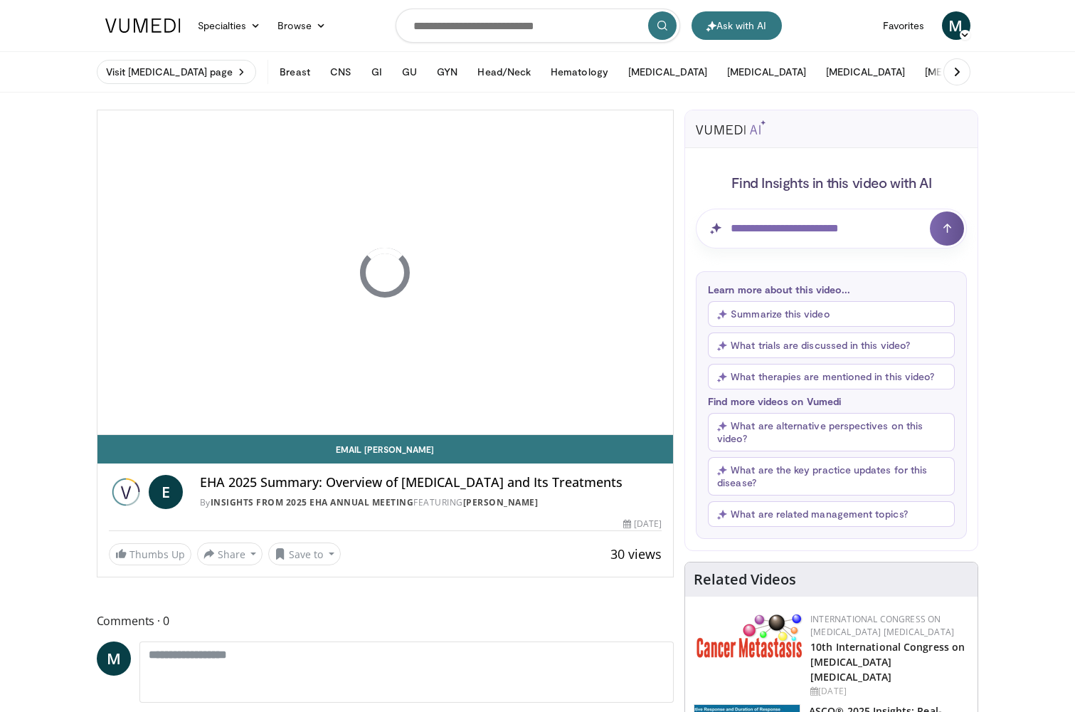 This screenshot has width=1075, height=712. Describe the element at coordinates (579, 72) in the screenshot. I see `button: Hematology` at that location.